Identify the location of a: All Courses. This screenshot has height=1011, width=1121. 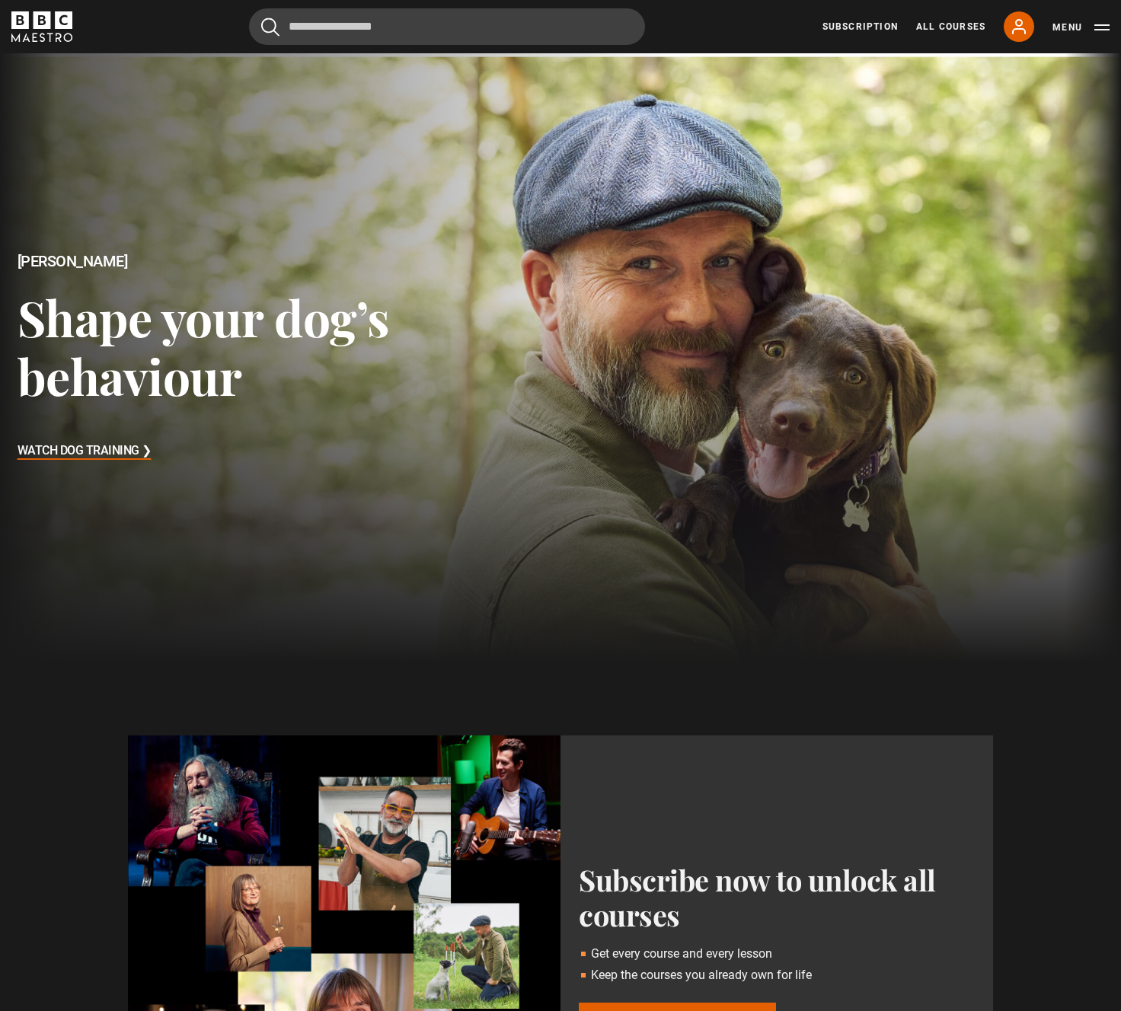
(950, 27).